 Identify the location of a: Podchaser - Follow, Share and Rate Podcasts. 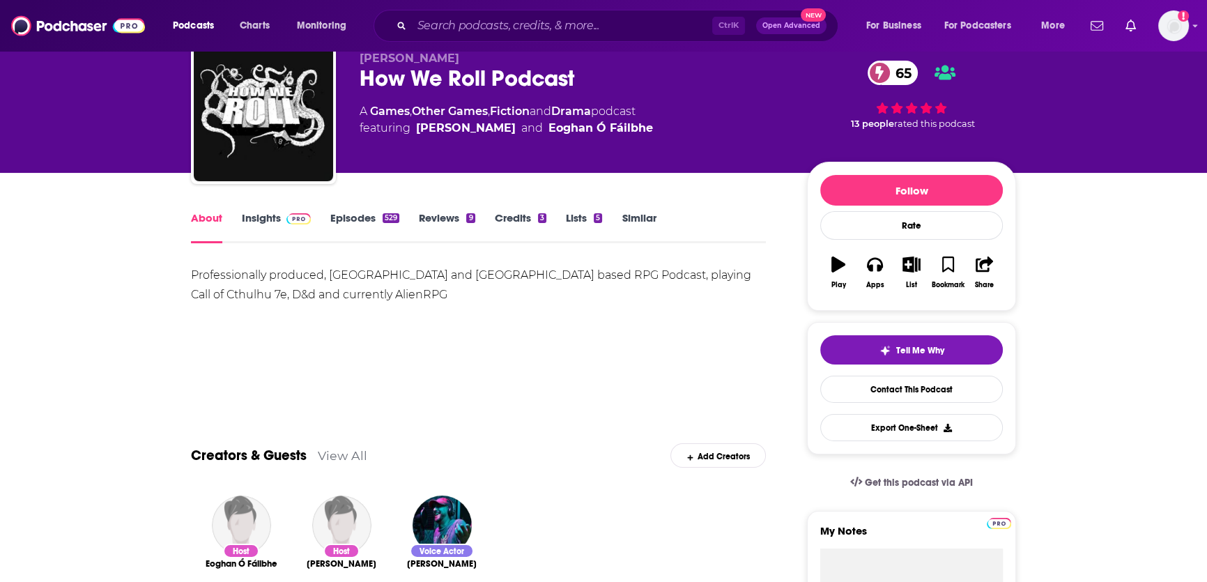
(78, 26).